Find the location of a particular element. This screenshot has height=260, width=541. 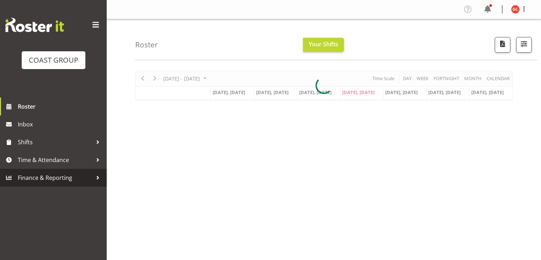

img: Rosterit website logo is located at coordinates (35, 25).